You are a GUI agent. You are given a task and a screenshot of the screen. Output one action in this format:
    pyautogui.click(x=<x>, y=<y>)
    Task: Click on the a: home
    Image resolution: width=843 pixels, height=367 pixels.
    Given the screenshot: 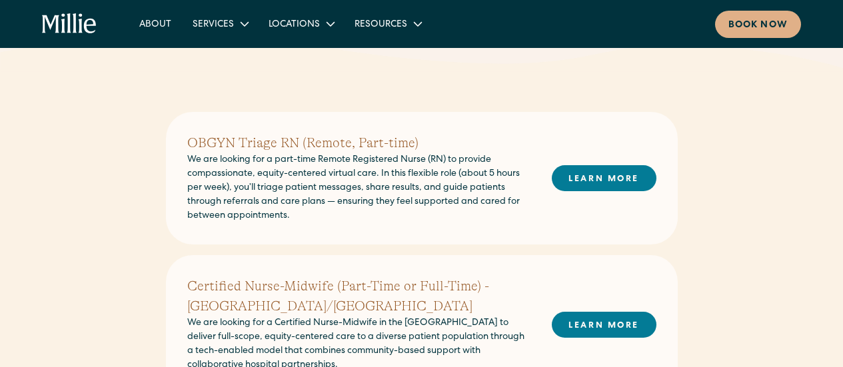 What is the action you would take?
    pyautogui.click(x=69, y=24)
    